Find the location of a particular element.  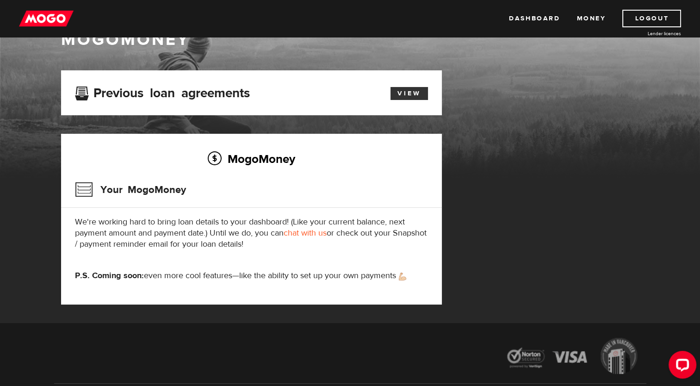

img: mogo_logo-11ee424be714fa7cbb0f0f49df9e16ec.png is located at coordinates (46, 19).